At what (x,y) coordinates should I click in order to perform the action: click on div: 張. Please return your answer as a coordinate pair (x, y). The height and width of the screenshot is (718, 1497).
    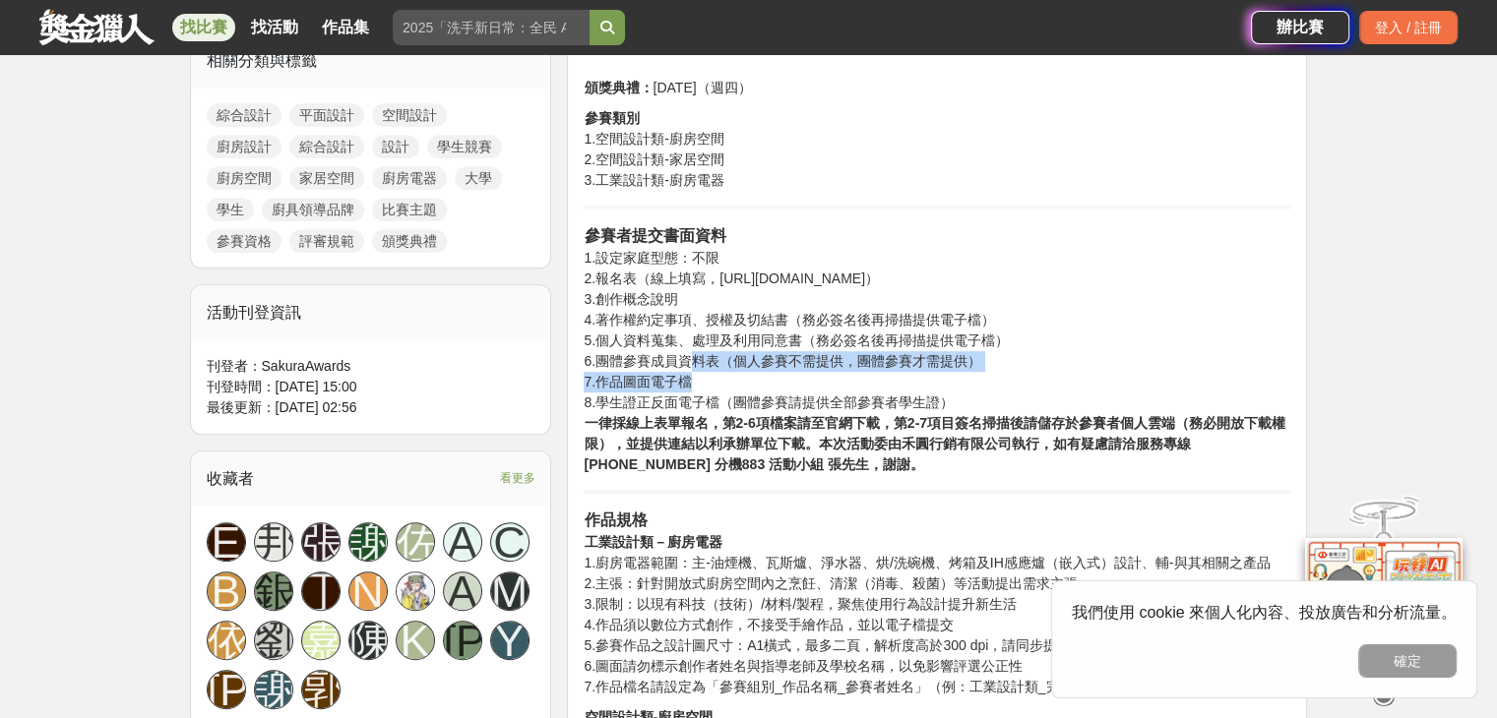
    Looking at the image, I should click on (321, 542).